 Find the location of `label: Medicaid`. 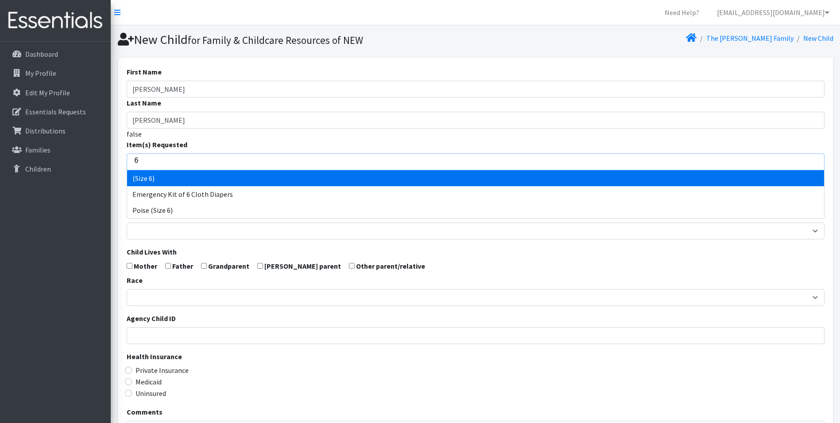

label: Medicaid is located at coordinates (148, 381).